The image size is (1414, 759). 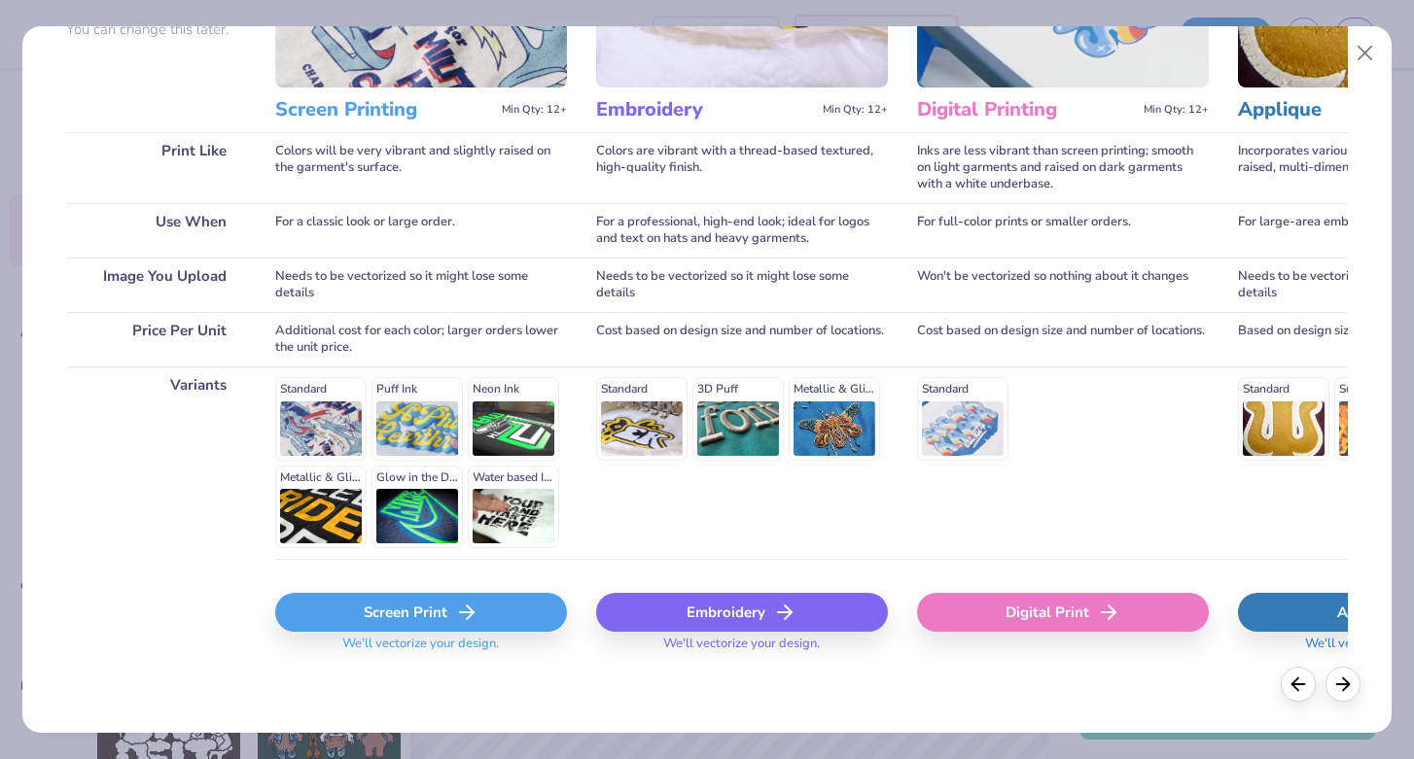 What do you see at coordinates (156, 29) in the screenshot?
I see `p: You can change this later.` at bounding box center [156, 29].